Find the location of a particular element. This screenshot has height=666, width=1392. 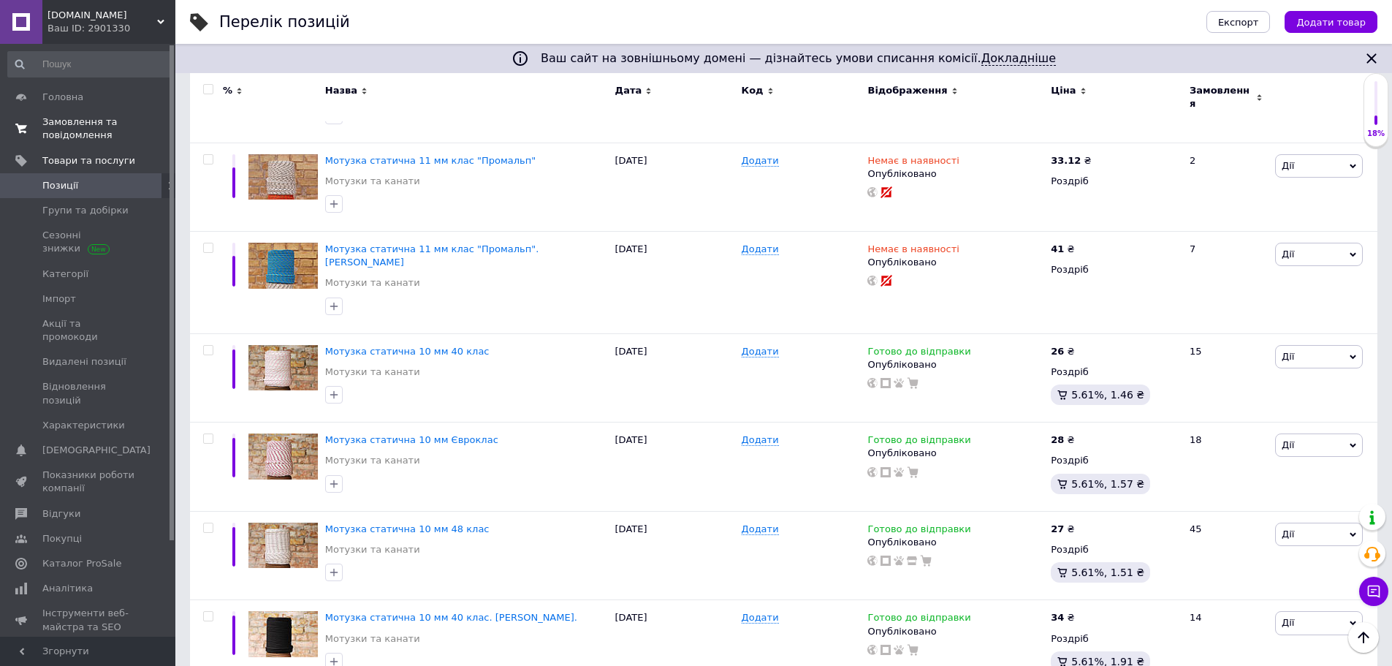

div: 7 is located at coordinates (1226, 283).